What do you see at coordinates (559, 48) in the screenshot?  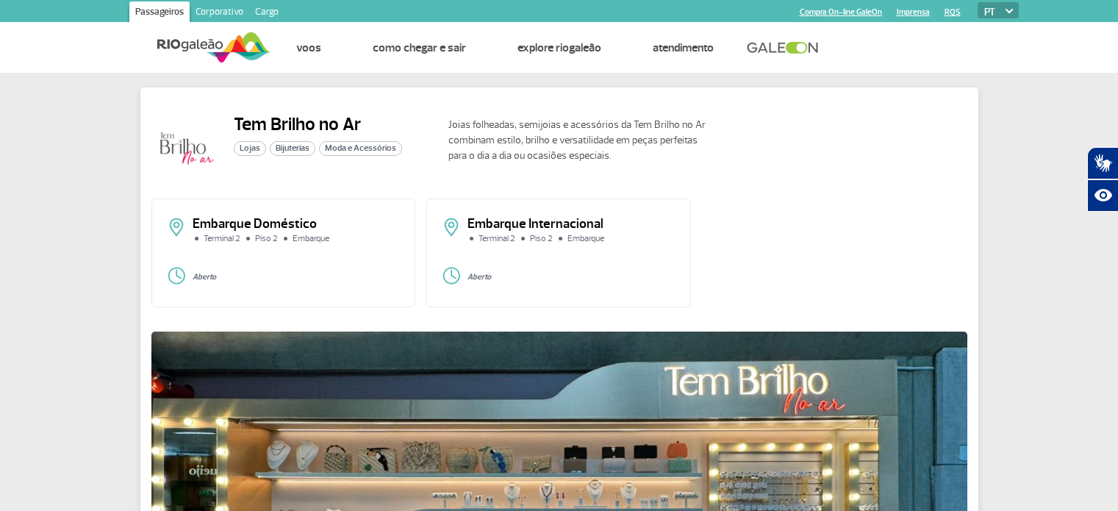 I see `a: Explore RIOgaleão` at bounding box center [559, 48].